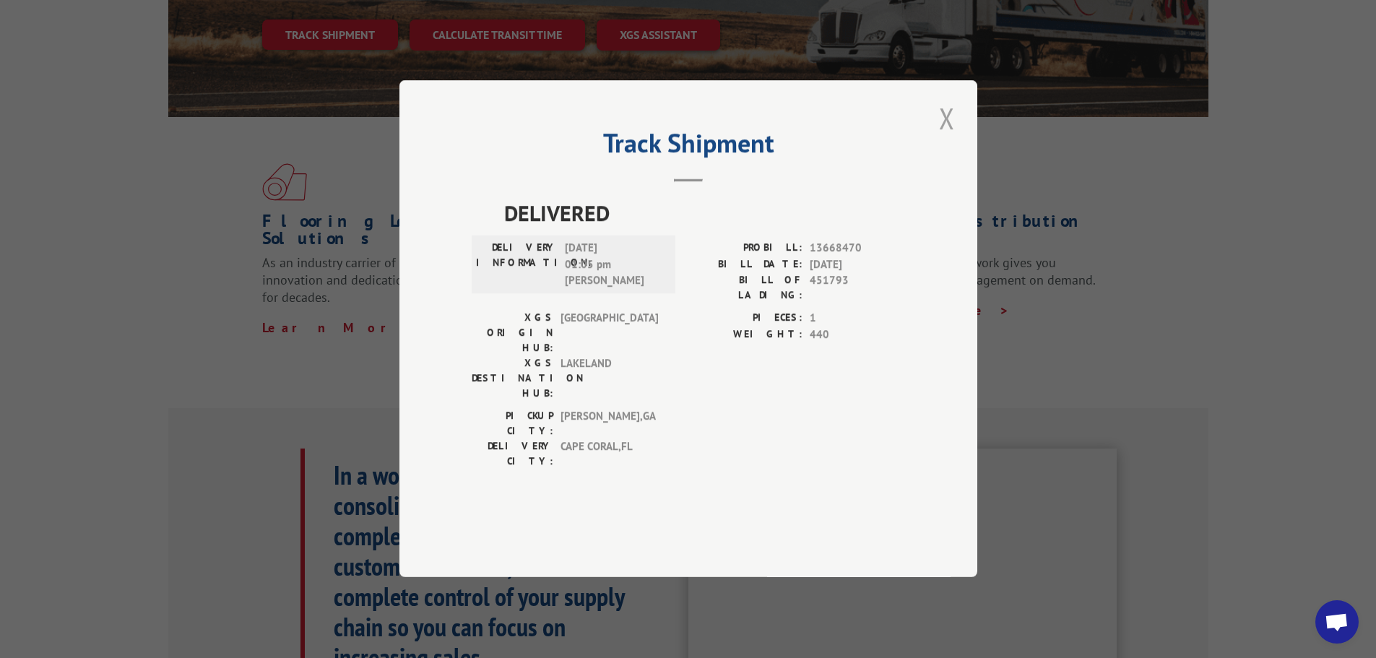 The width and height of the screenshot is (1376, 658). What do you see at coordinates (947, 118) in the screenshot?
I see `button: Close modal` at bounding box center [947, 118].